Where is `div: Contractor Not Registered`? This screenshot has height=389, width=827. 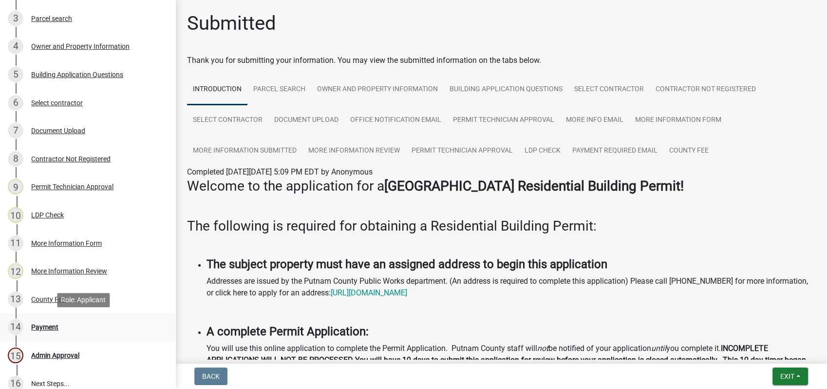
div: Contractor Not Registered is located at coordinates (71, 159).